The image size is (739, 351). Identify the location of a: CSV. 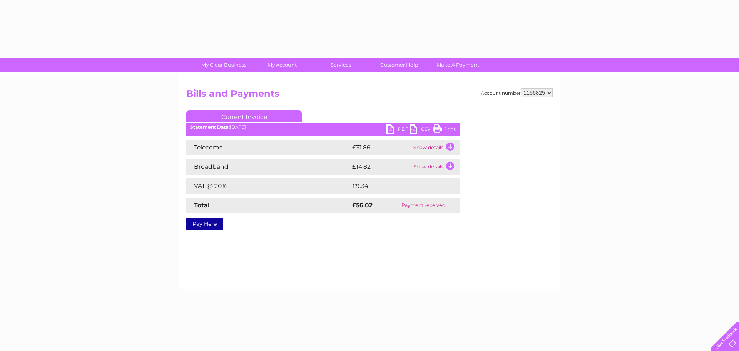
(421, 130).